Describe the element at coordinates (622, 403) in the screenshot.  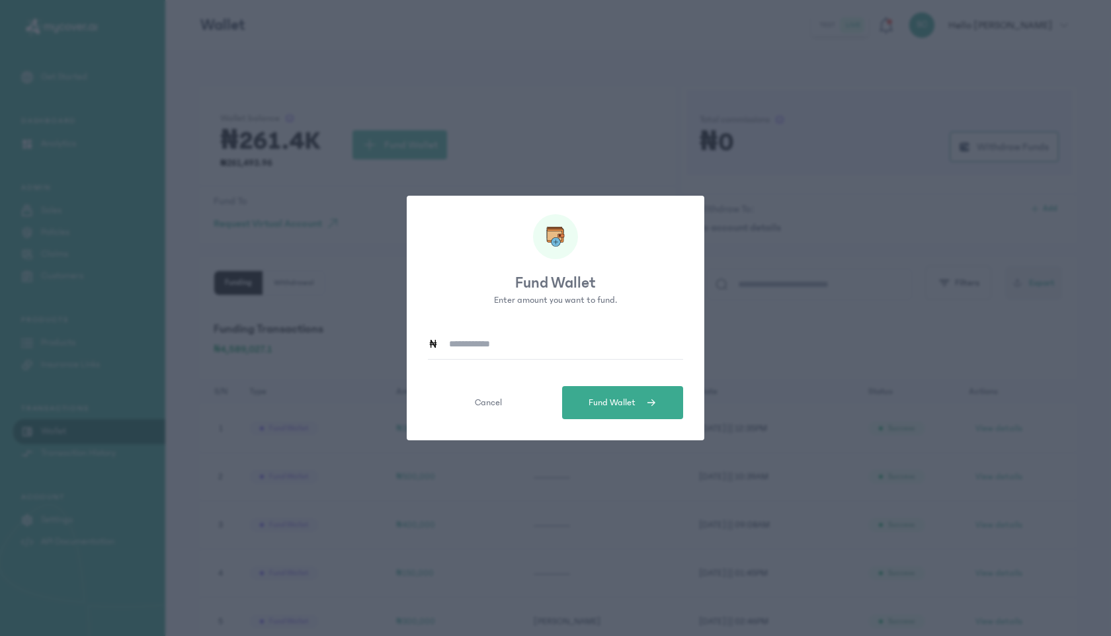
I see `button: Fund Wallet` at that location.